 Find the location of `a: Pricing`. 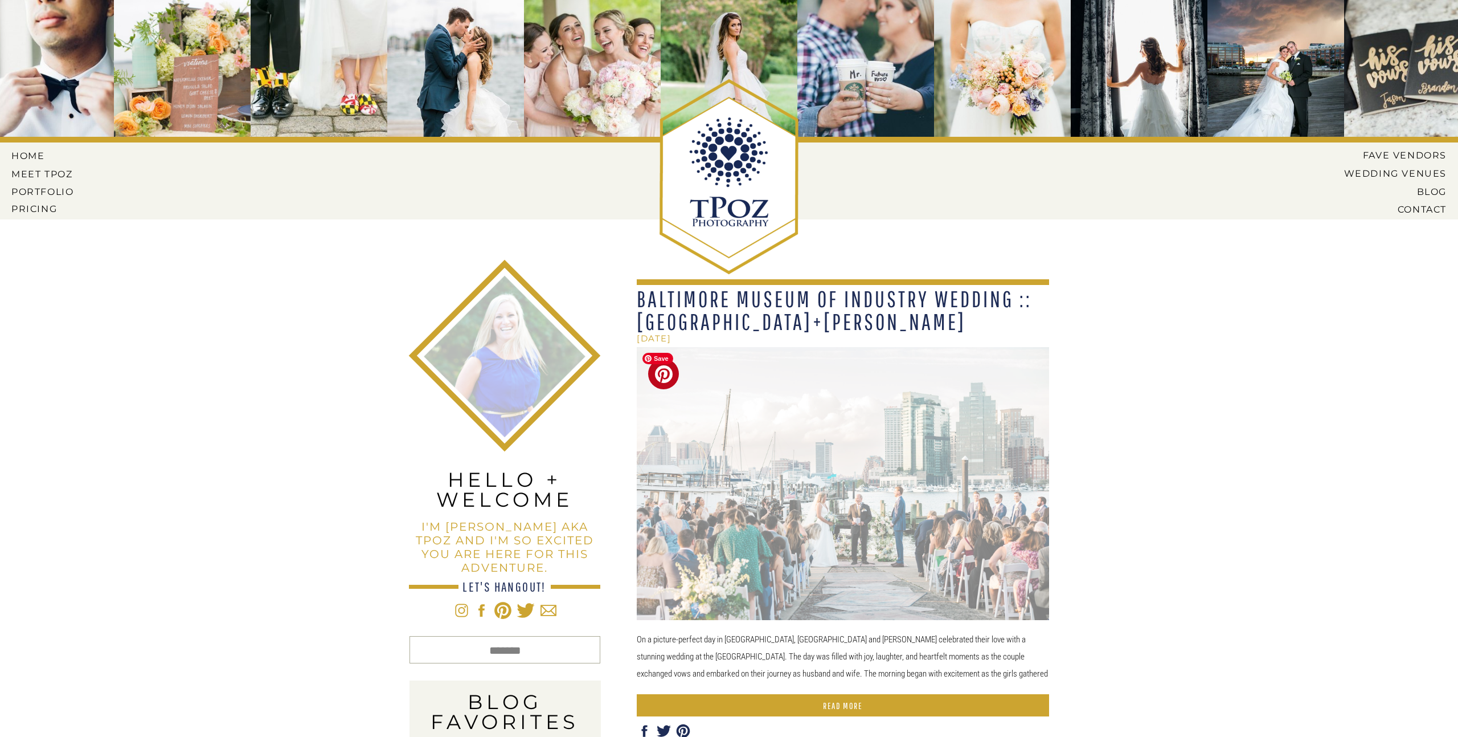

a: Pricing is located at coordinates (44, 209).